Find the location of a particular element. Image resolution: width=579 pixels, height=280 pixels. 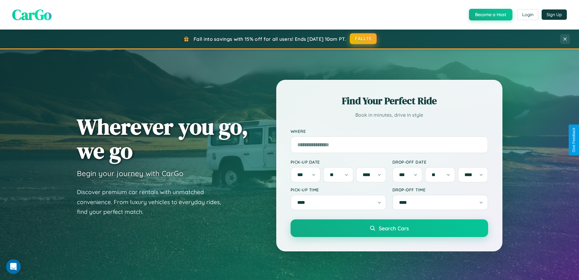

p: Book in minutes, drive in style is located at coordinates (390, 115).